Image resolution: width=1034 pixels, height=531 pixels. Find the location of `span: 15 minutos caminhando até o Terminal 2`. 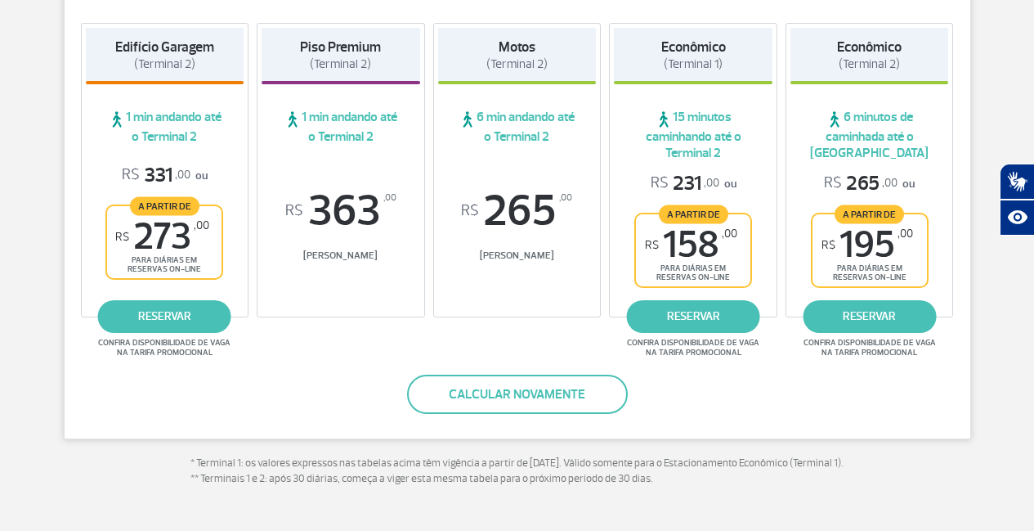

span: 15 minutos caminhando até o Terminal 2 is located at coordinates (693, 135).